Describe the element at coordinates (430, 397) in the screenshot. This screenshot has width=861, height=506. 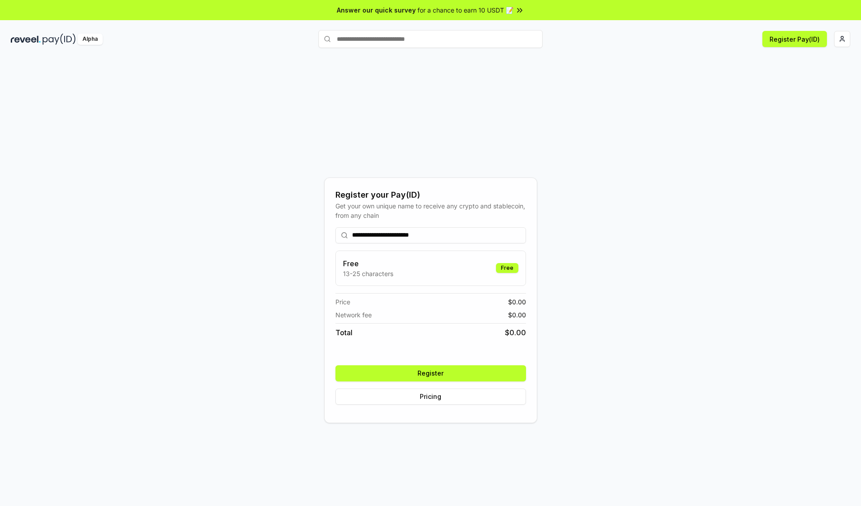
I see `button: Pricing` at that location.